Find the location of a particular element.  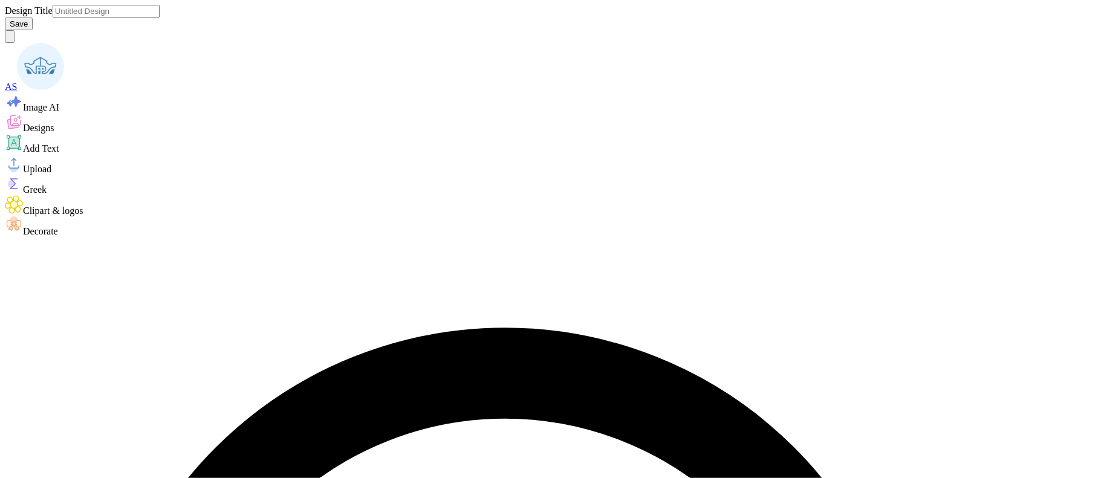

span: Upload is located at coordinates (37, 169).